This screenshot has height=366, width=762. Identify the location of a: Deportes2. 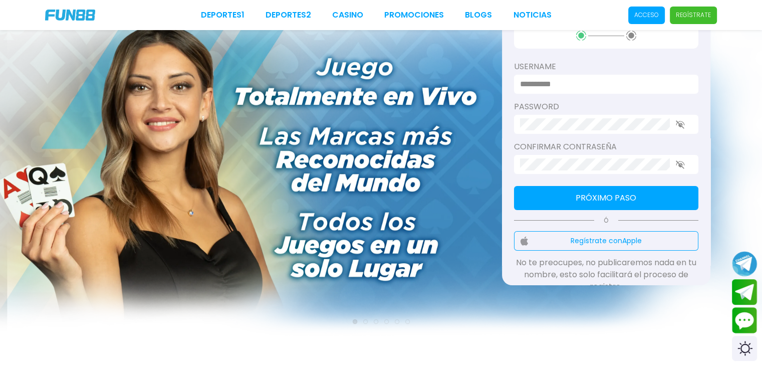
(288, 15).